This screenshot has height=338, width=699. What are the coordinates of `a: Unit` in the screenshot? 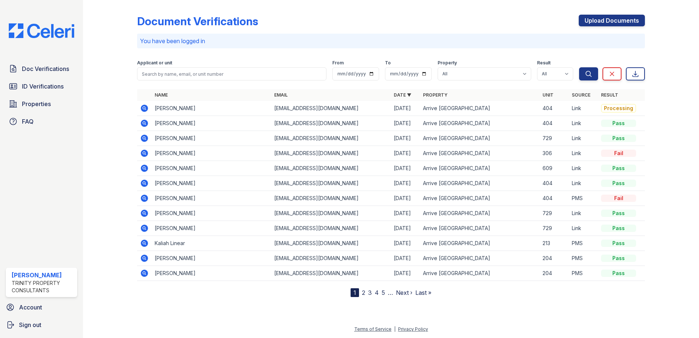 It's located at (548, 95).